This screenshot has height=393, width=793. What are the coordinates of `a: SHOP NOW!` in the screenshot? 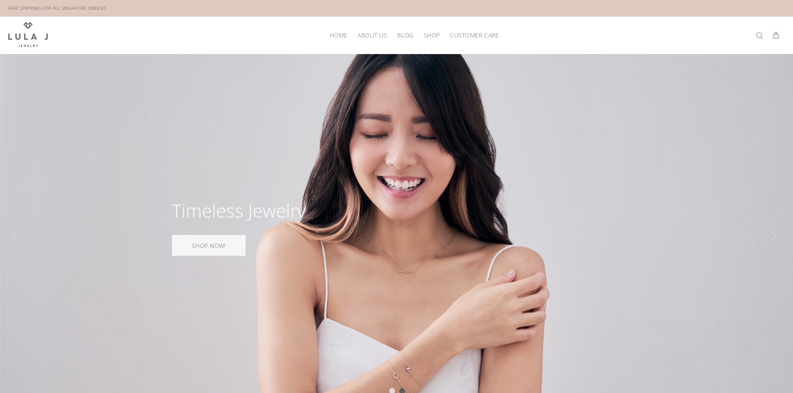 It's located at (209, 246).